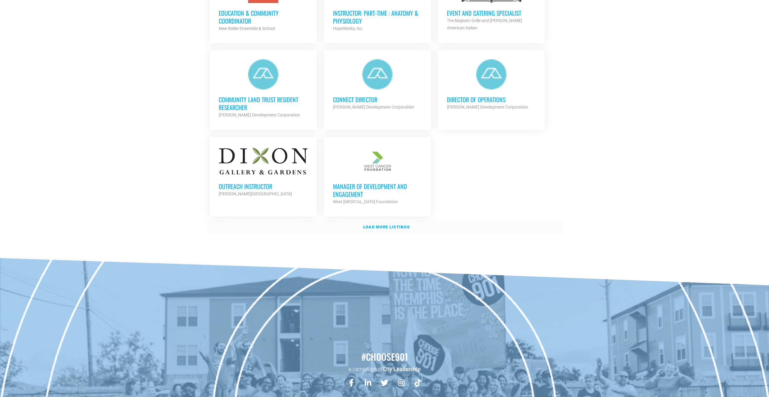 Image resolution: width=769 pixels, height=397 pixels. Describe the element at coordinates (263, 186) in the screenshot. I see `h3: Outreach Instructor` at that location.